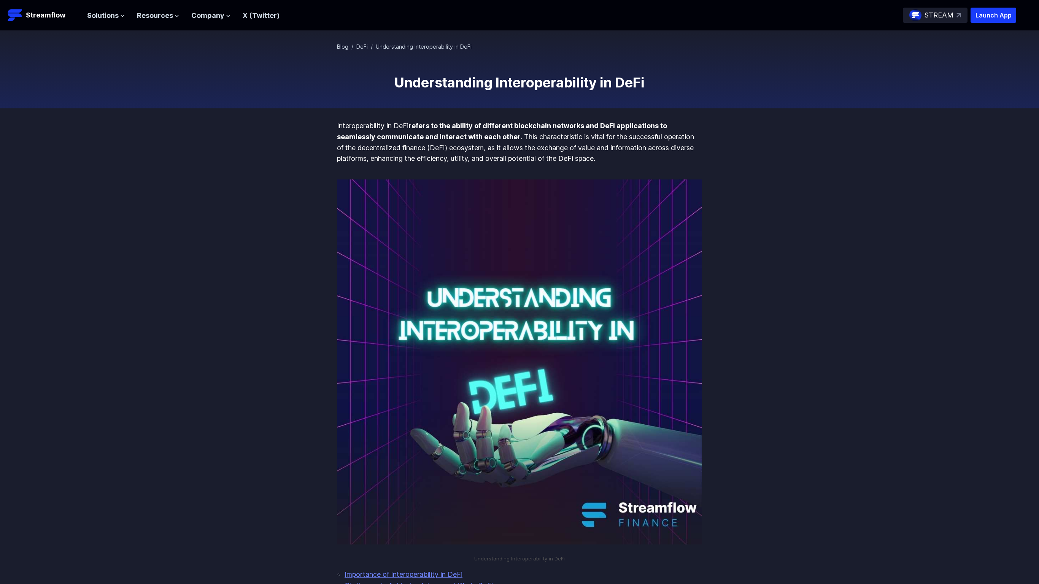 This screenshot has width=1039, height=584. What do you see at coordinates (520, 362) in the screenshot?
I see `img: Interoperability in DeFi` at bounding box center [520, 362].